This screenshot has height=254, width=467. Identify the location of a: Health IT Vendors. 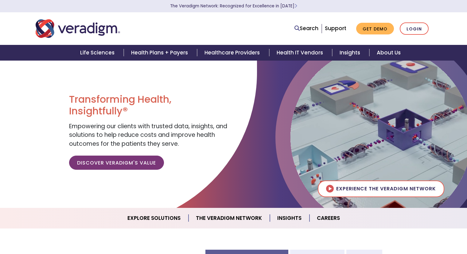
(301, 53).